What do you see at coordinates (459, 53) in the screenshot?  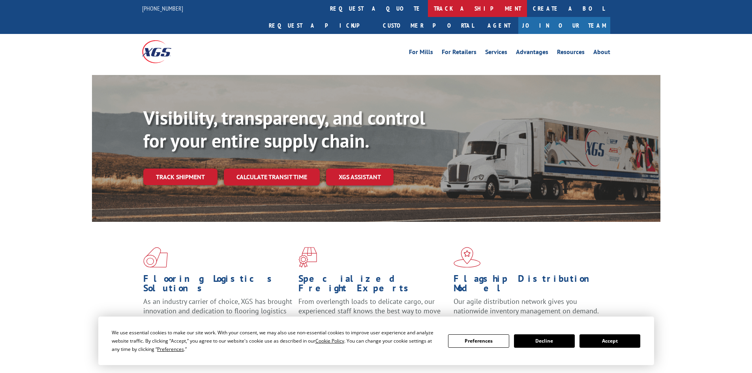 I see `a: For Retailers` at bounding box center [459, 53].